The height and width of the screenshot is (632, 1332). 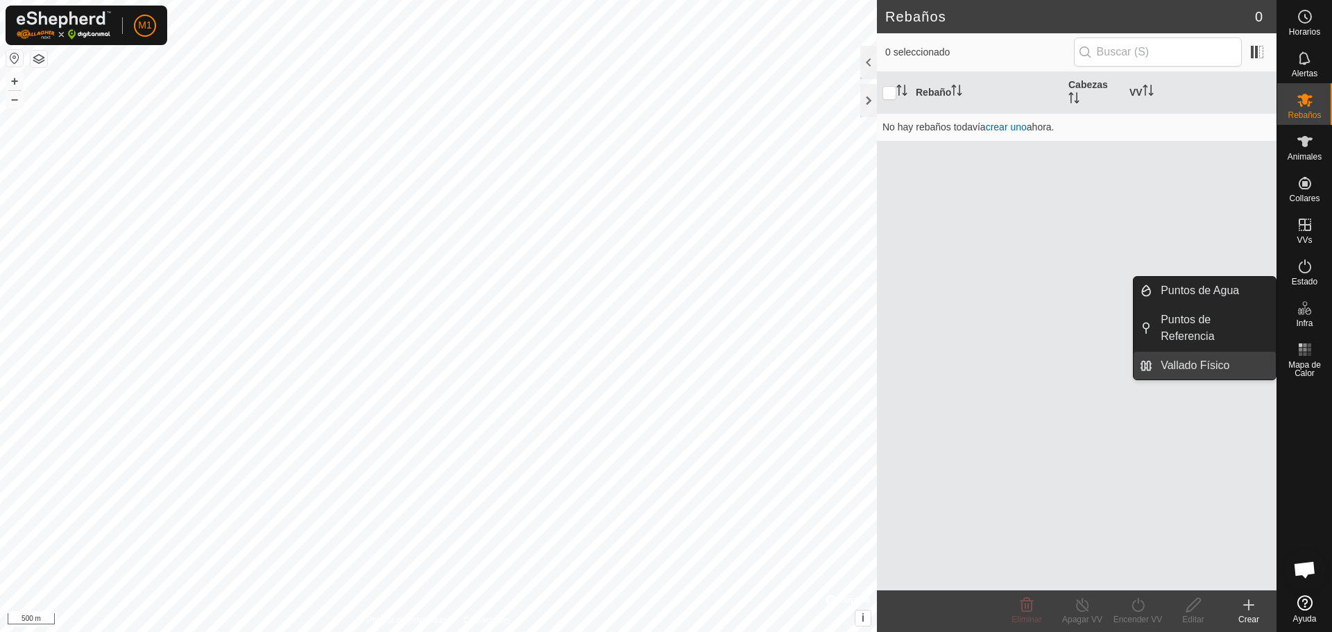 What do you see at coordinates (1199, 291) in the screenshot?
I see `span: Puntos de Agua` at bounding box center [1199, 291].